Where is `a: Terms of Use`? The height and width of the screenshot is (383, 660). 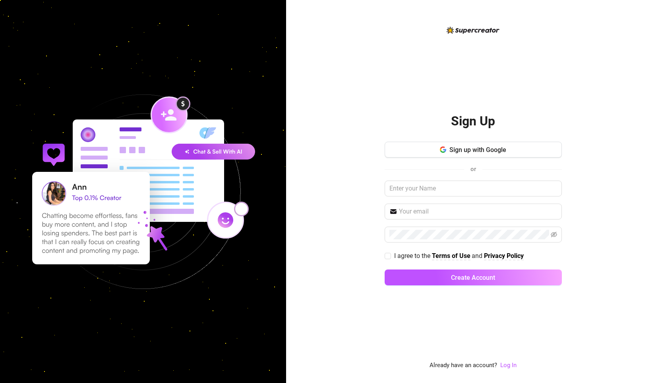 a: Terms of Use is located at coordinates (451, 256).